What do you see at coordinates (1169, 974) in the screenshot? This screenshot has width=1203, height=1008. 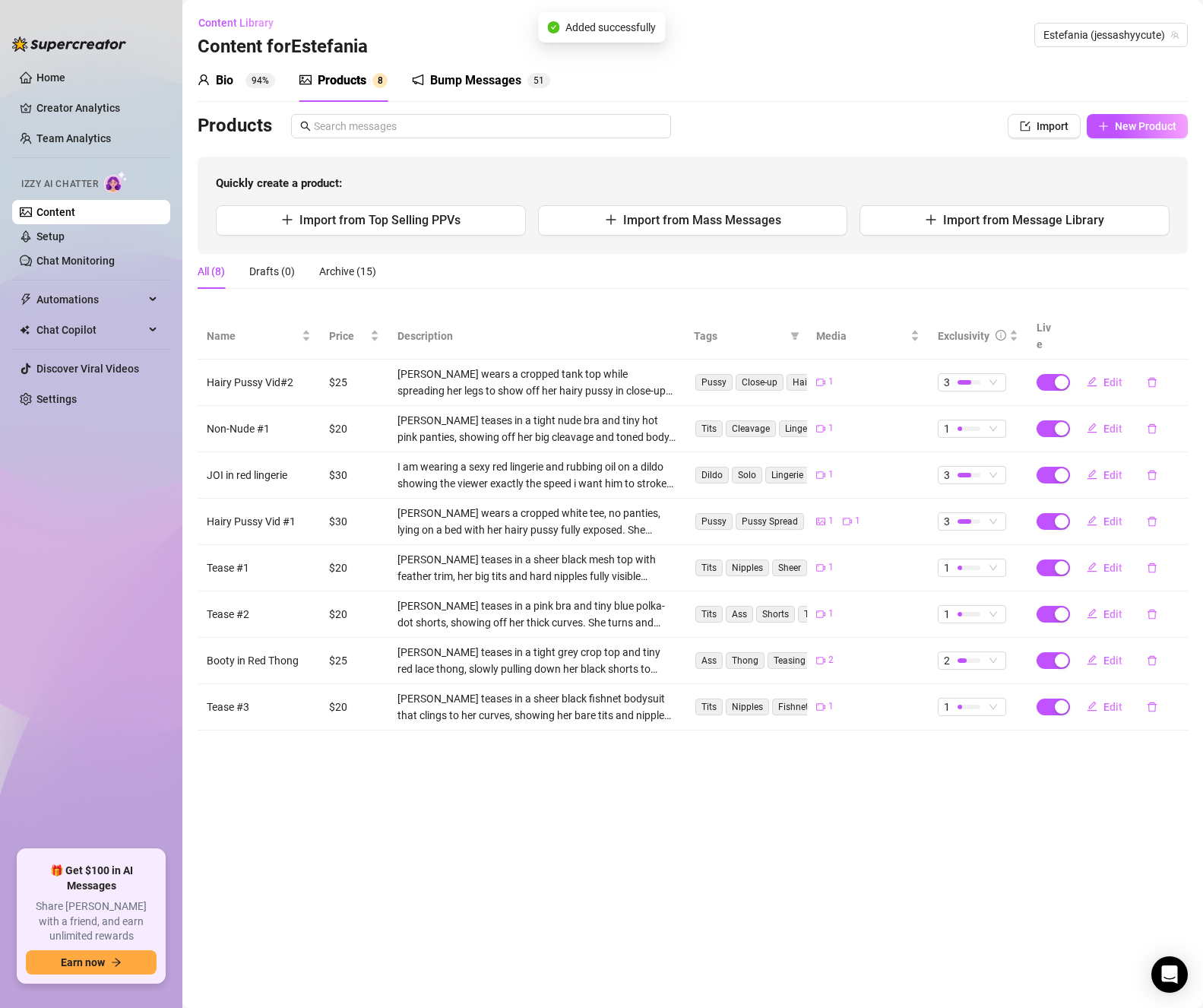 I see `div: Open Intercom Messenger` at bounding box center [1169, 974].